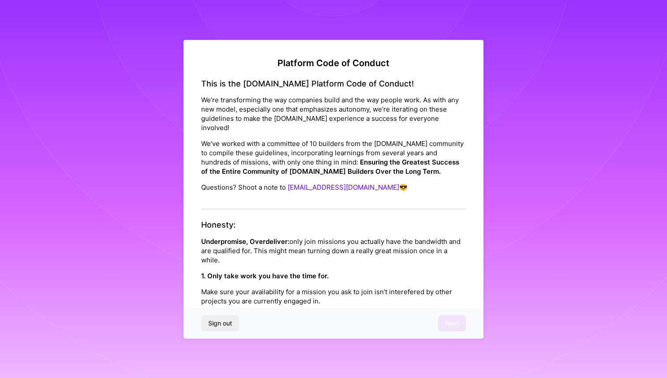 This screenshot has height=378, width=667. Describe the element at coordinates (333, 296) in the screenshot. I see `p: Make sure your availability for a mission you ask to join isn’t interefered by other projects you...` at that location.